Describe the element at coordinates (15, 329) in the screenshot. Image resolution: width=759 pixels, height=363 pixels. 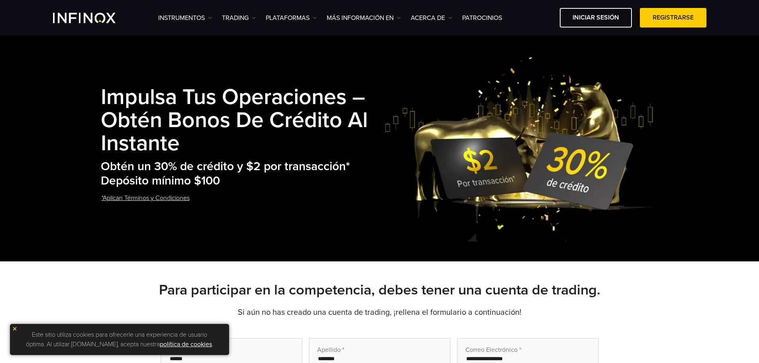
I see `img: yellow close icon` at that location.